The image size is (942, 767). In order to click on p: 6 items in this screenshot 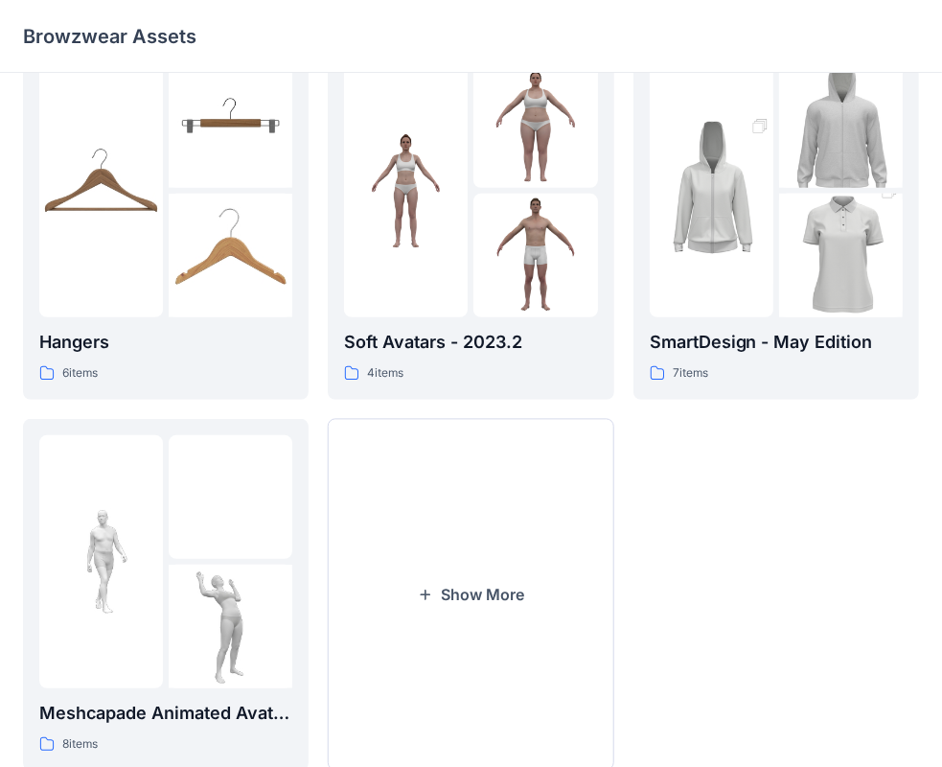, I will do `click(80, 373)`.